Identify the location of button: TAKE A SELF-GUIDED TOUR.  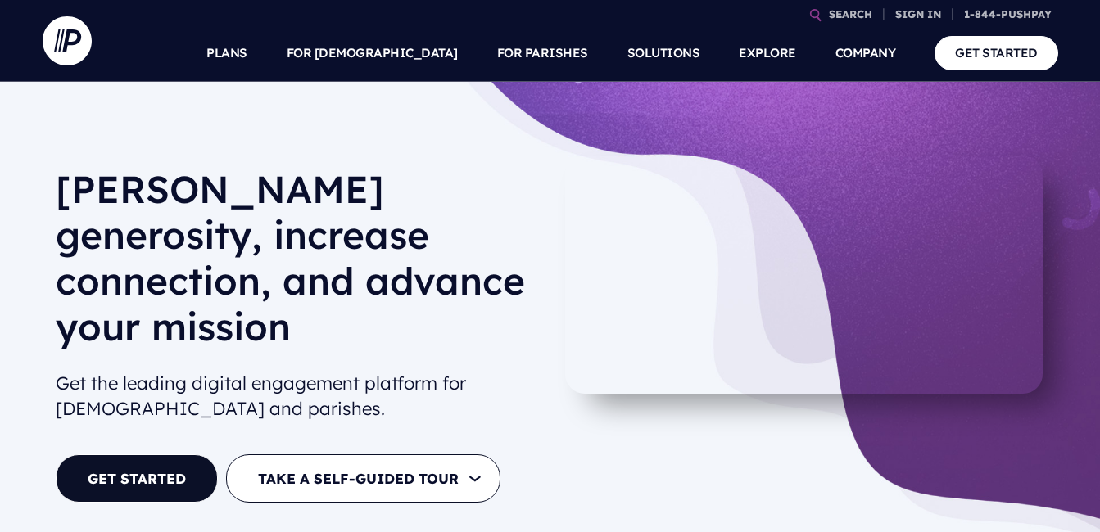
(363, 478).